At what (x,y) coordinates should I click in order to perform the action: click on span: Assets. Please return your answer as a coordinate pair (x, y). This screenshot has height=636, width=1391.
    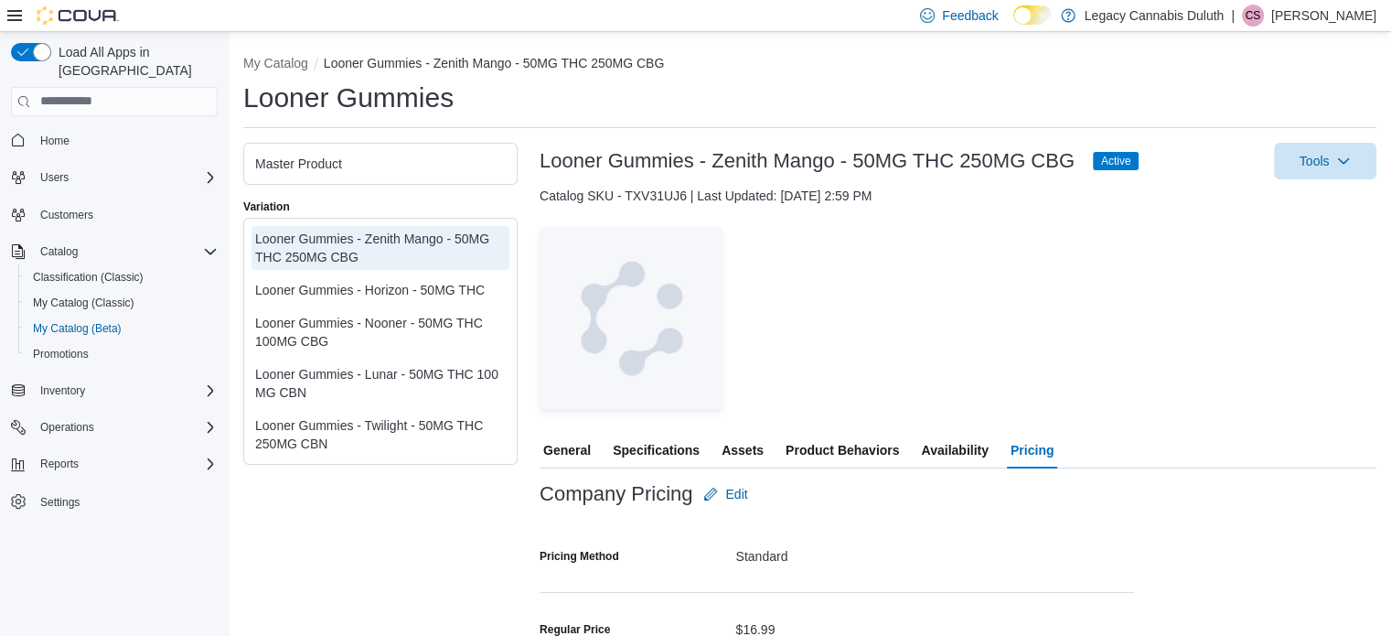
    Looking at the image, I should click on (743, 450).